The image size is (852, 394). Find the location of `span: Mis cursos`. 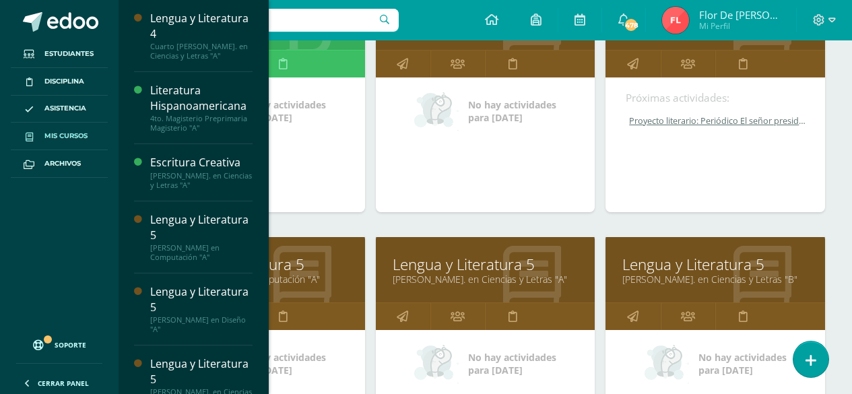

span: Mis cursos is located at coordinates (66, 136).